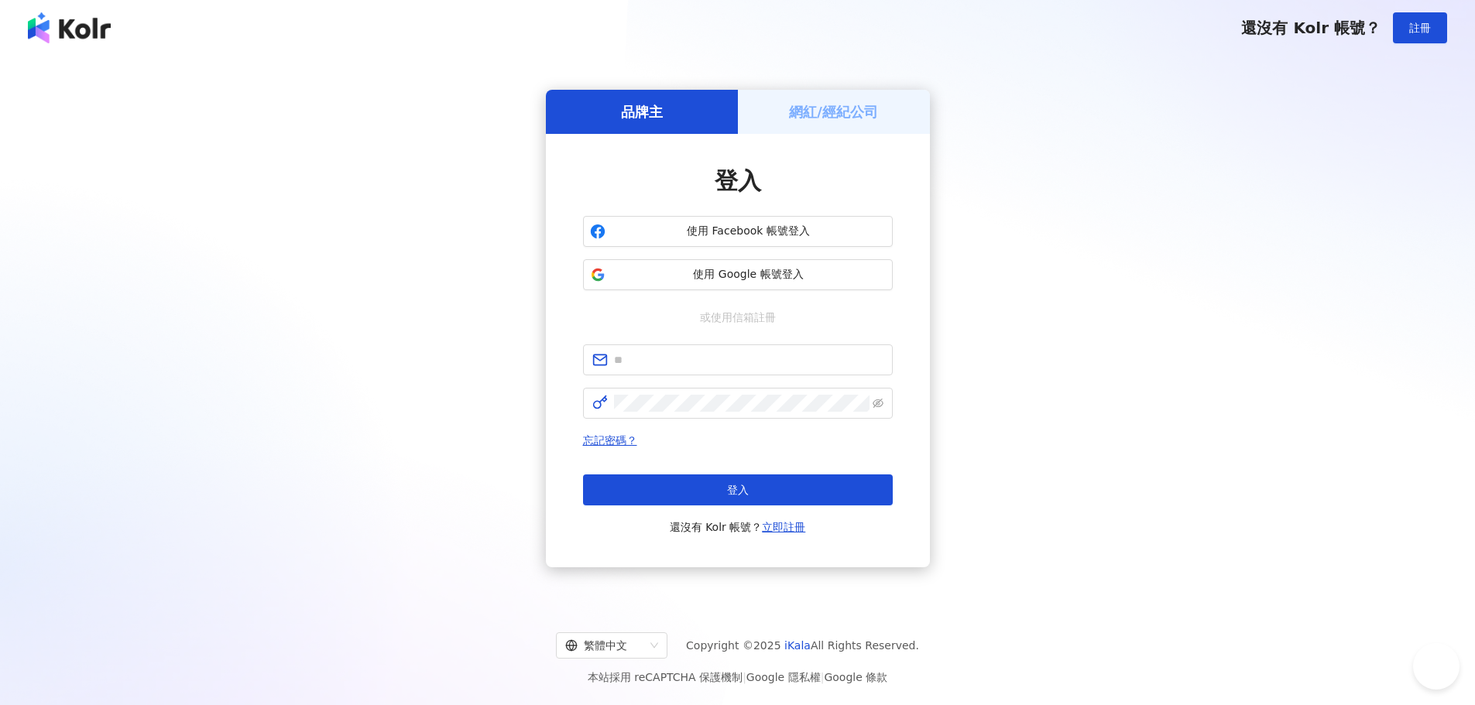  What do you see at coordinates (738, 231) in the screenshot?
I see `button: 使用 Facebook 帳號登入` at bounding box center [738, 231].